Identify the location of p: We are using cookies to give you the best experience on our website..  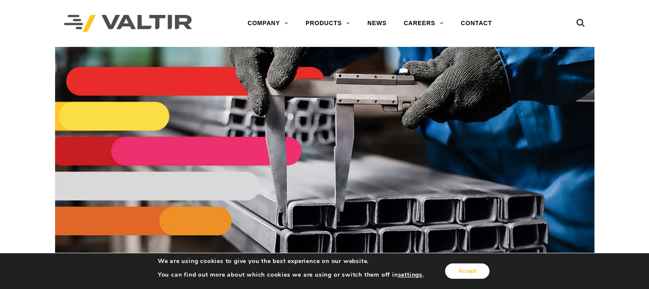
(291, 262).